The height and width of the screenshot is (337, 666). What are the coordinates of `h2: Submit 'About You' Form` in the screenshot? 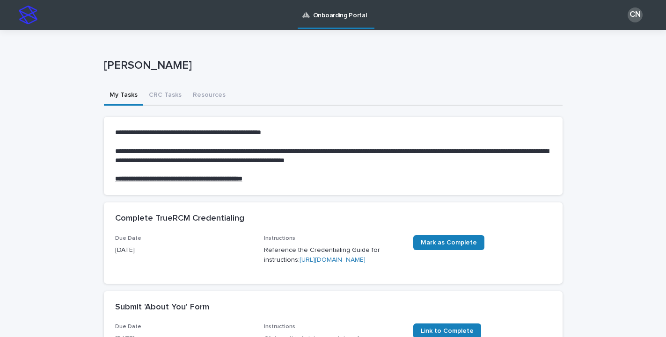 It's located at (162, 308).